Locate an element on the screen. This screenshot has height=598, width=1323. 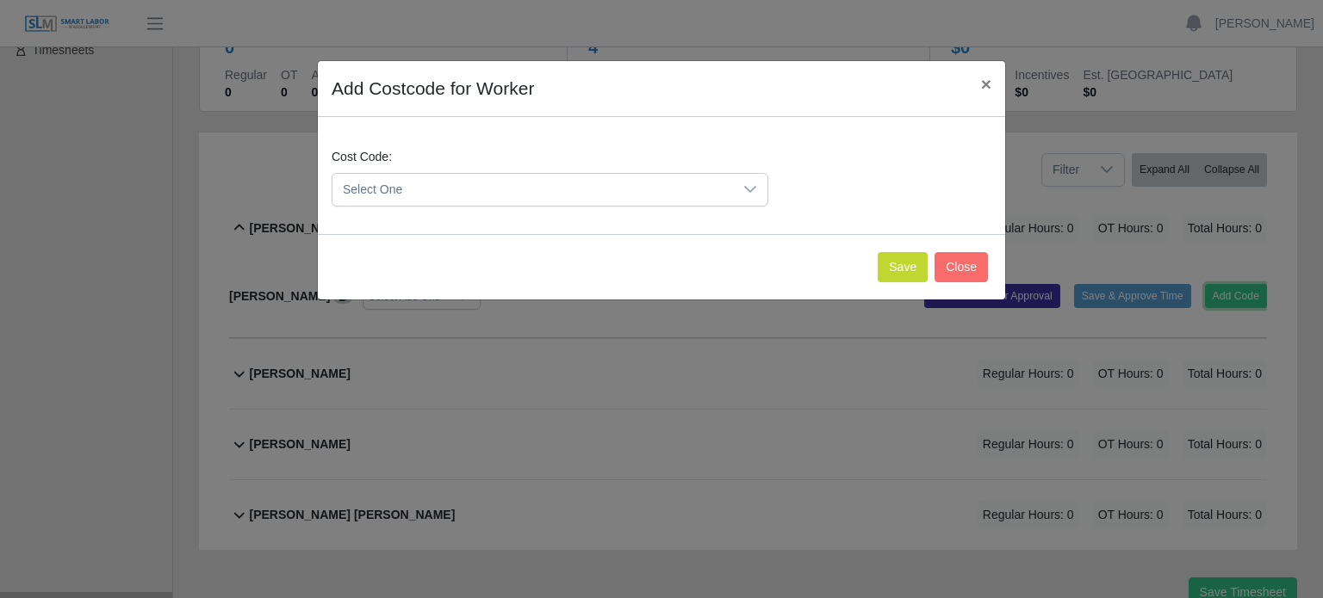
label: Cost Code: is located at coordinates (362, 157).